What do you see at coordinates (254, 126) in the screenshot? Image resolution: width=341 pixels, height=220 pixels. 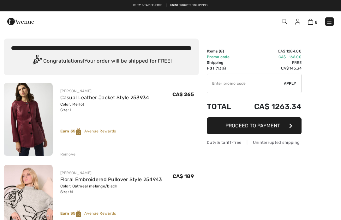 I see `button: Proceed to Payment` at bounding box center [254, 126].